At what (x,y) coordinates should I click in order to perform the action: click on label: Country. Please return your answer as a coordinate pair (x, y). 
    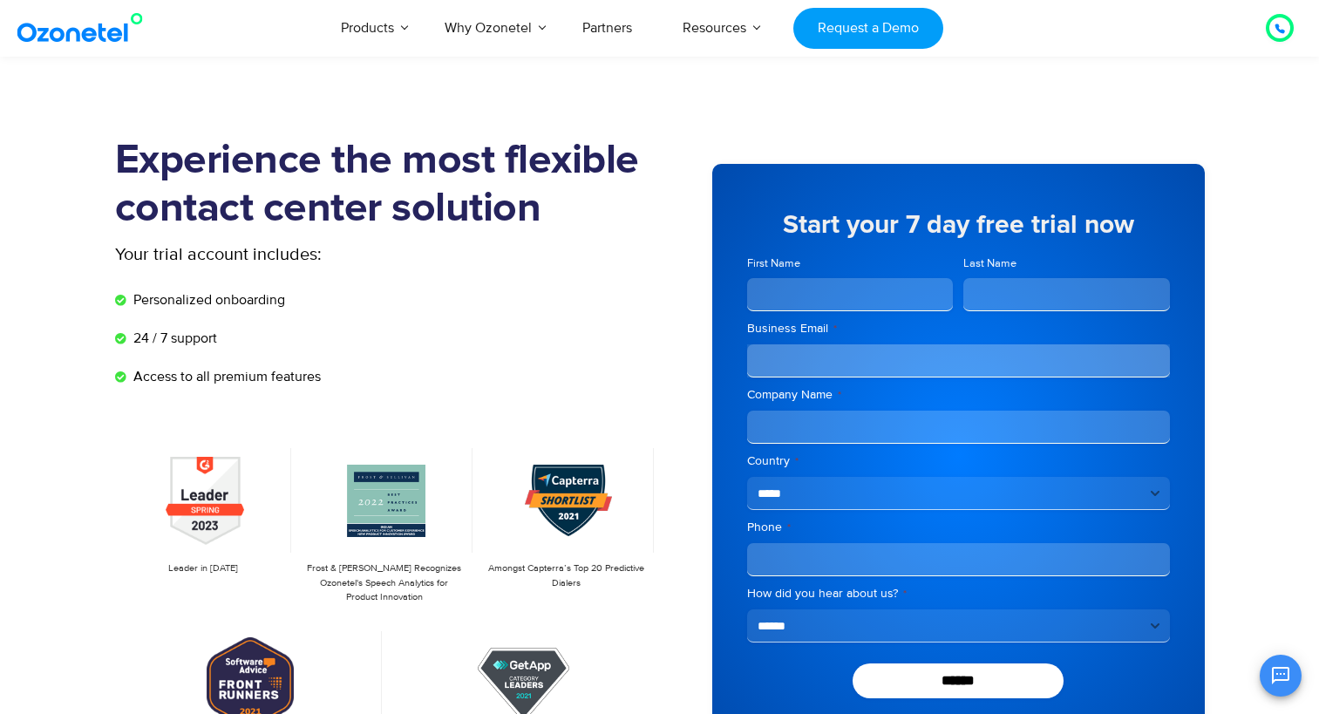
    Looking at the image, I should click on (958, 461).